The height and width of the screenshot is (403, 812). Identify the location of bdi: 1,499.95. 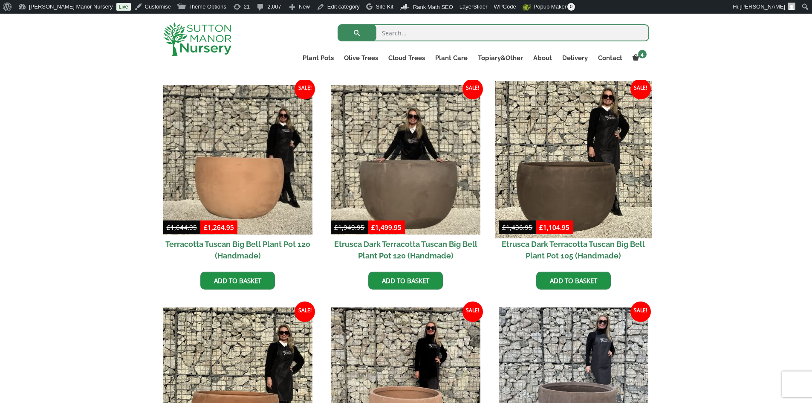
(386, 227).